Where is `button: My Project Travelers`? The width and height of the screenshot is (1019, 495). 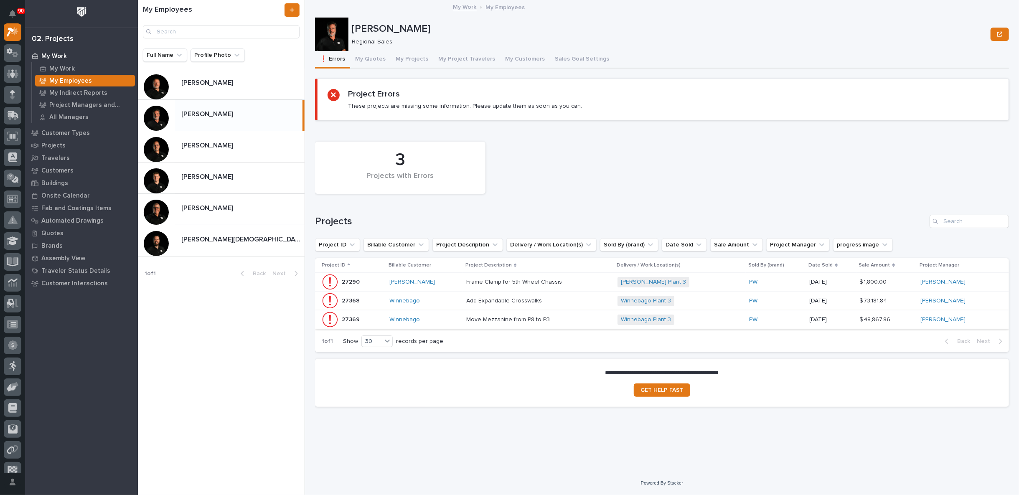 button: My Project Travelers is located at coordinates (467, 60).